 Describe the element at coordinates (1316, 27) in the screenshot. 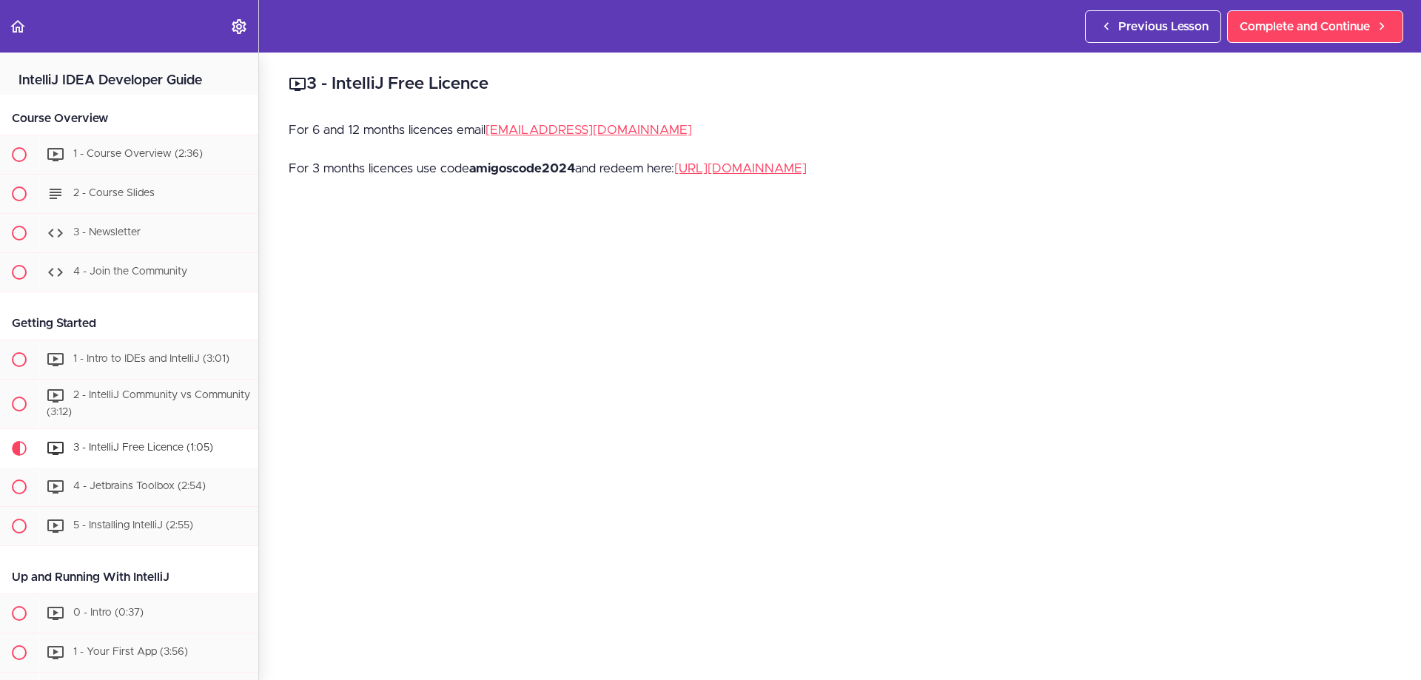

I see `a: Complete and Continue` at that location.